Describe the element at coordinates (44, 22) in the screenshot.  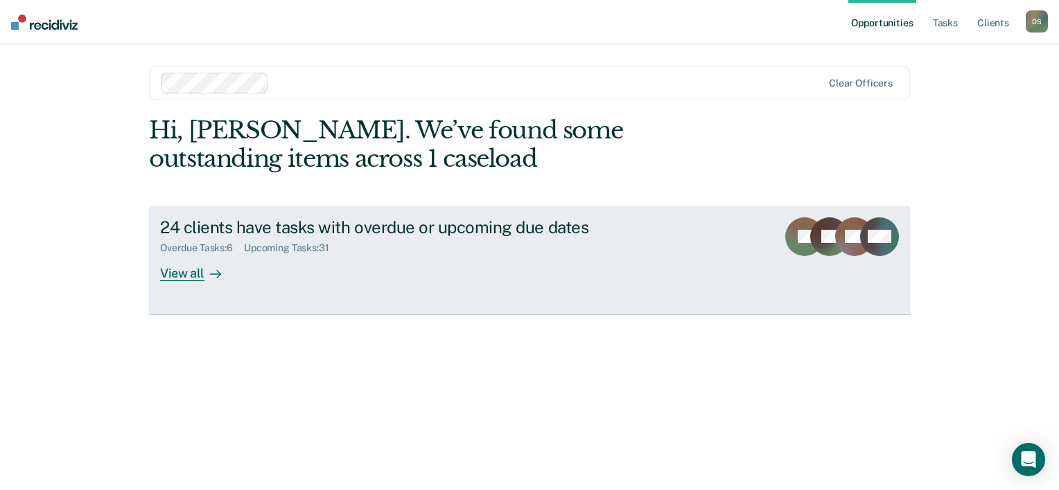
I see `img: Recidiviz` at that location.